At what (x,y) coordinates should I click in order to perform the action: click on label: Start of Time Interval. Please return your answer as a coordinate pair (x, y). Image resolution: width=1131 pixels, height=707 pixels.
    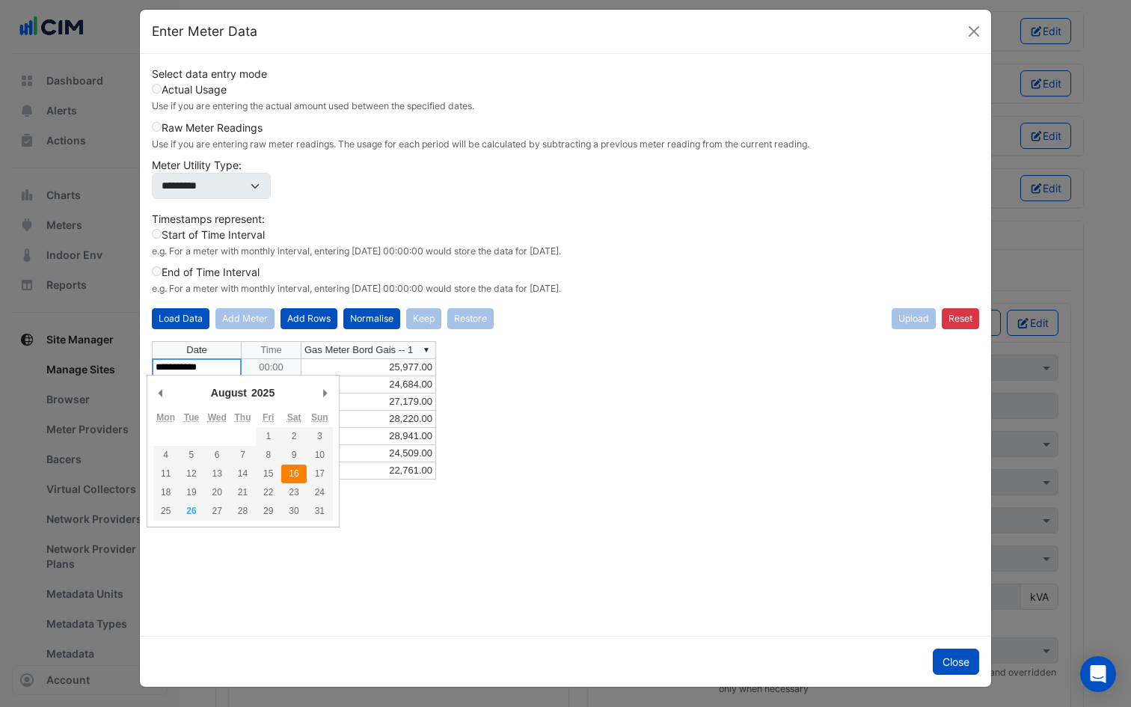
    Looking at the image, I should click on (356, 242).